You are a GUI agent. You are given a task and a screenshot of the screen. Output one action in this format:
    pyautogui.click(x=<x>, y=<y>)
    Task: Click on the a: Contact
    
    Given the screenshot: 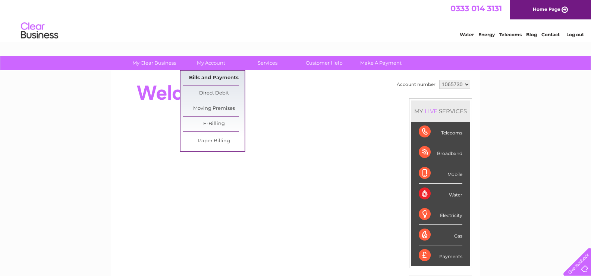 What is the action you would take?
    pyautogui.click(x=551, y=34)
    